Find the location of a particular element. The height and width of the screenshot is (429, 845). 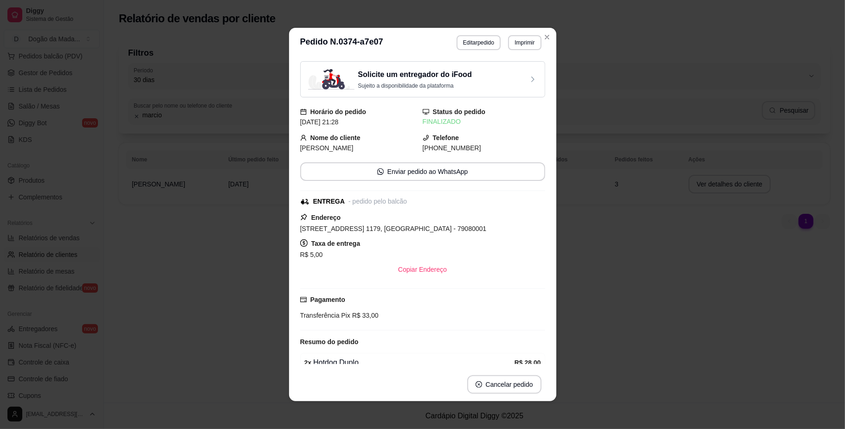

span: Transferência Pix is located at coordinates (325, 315).